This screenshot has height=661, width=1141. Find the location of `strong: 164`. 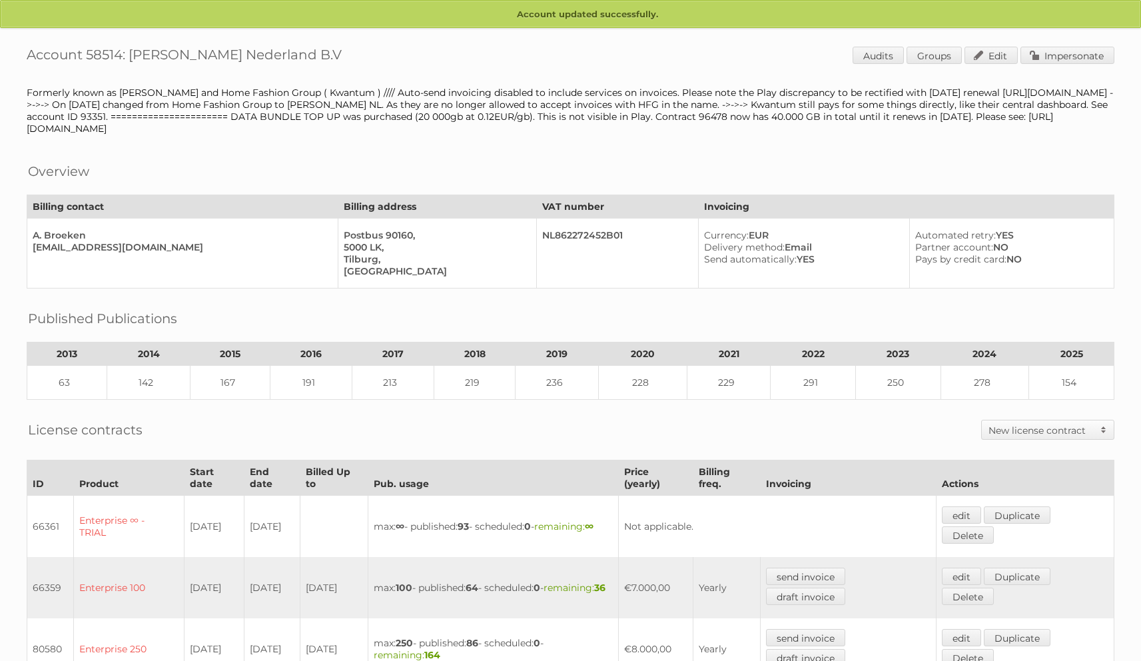

strong: 164 is located at coordinates (432, 655).